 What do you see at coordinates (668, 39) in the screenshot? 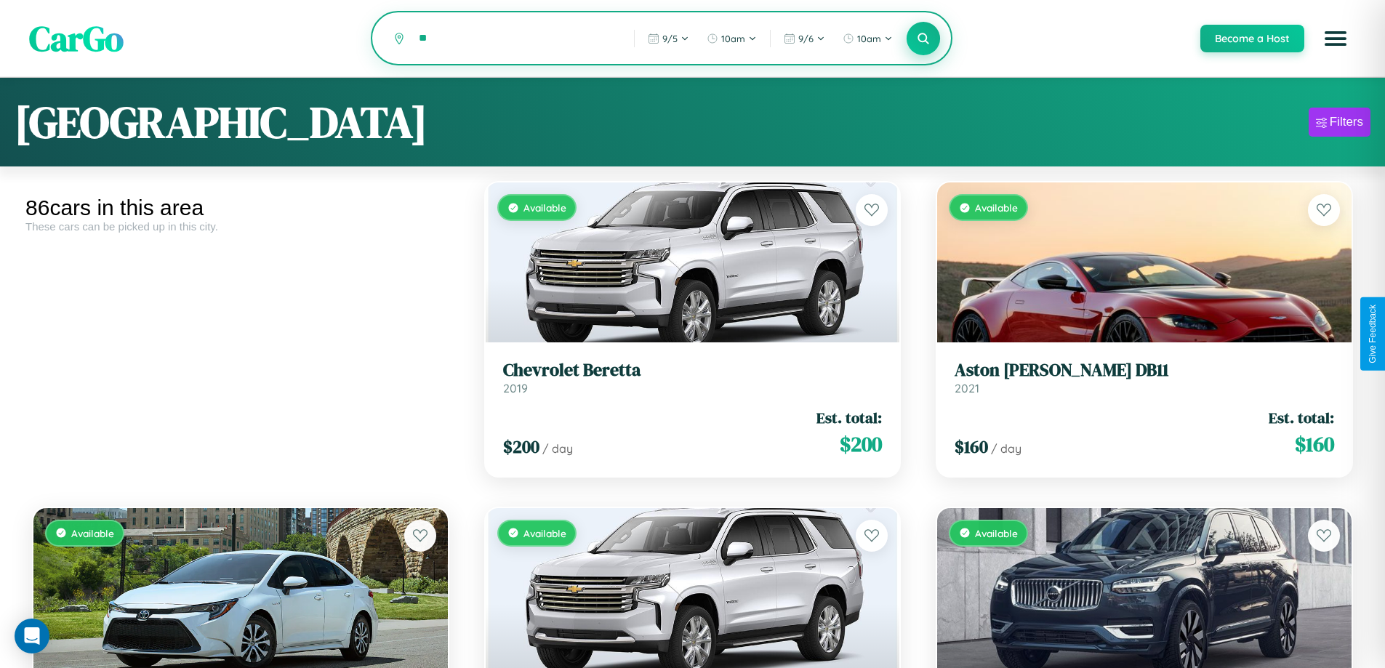
I see `button: 9/5` at bounding box center [668, 39].